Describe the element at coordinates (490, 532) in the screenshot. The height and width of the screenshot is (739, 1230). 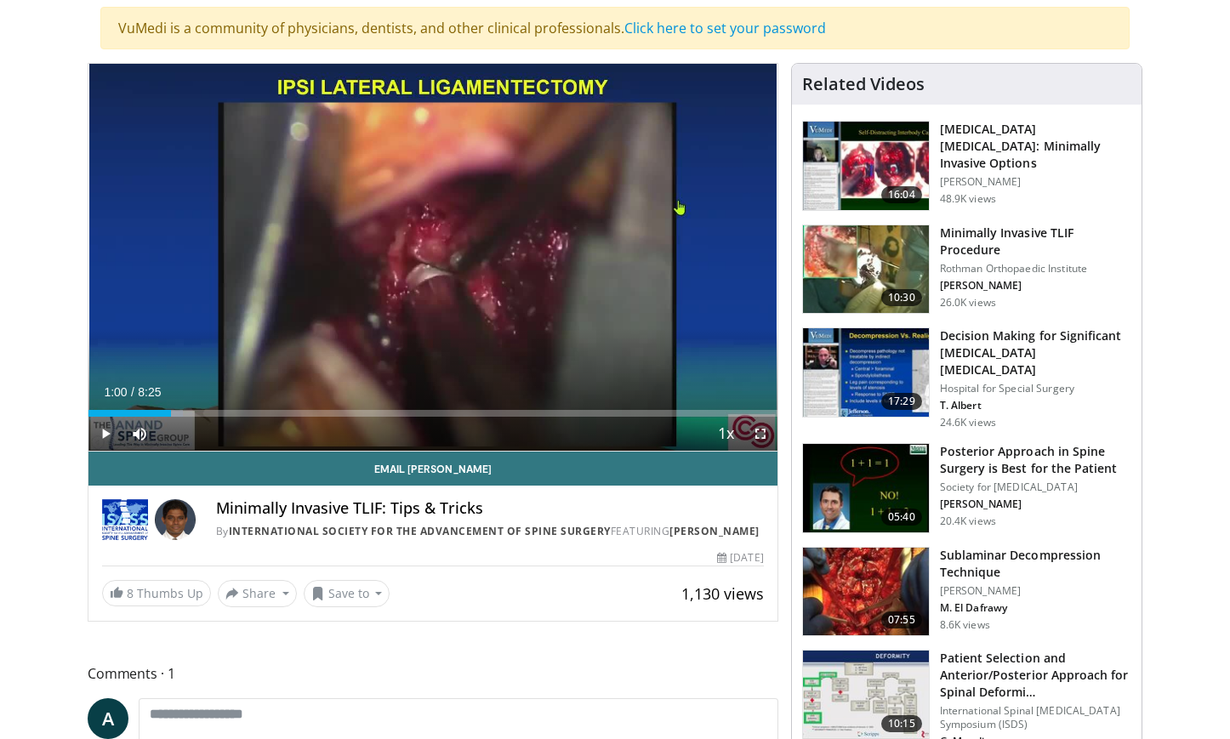
I see `div: By FEATURING` at that location.